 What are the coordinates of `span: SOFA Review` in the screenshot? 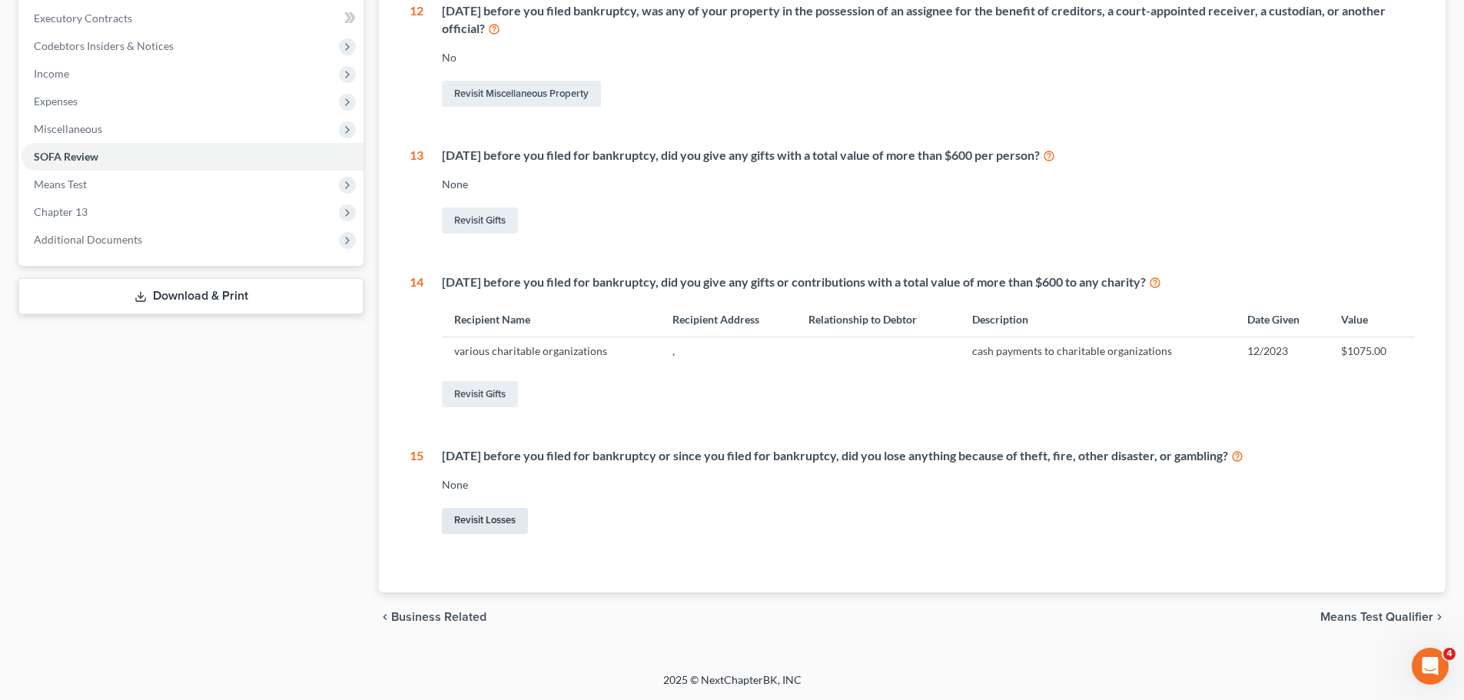 It's located at (66, 156).